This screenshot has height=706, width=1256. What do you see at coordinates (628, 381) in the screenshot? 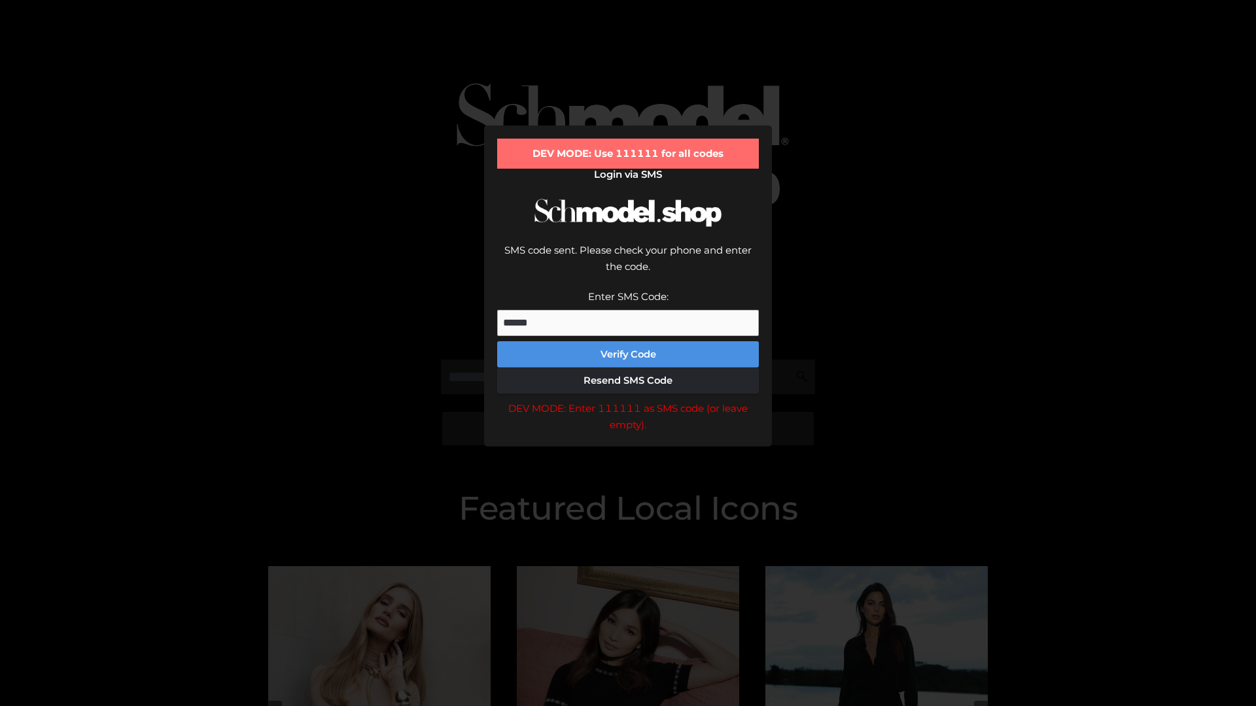
I see `button: Resend SMS Code` at bounding box center [628, 381].